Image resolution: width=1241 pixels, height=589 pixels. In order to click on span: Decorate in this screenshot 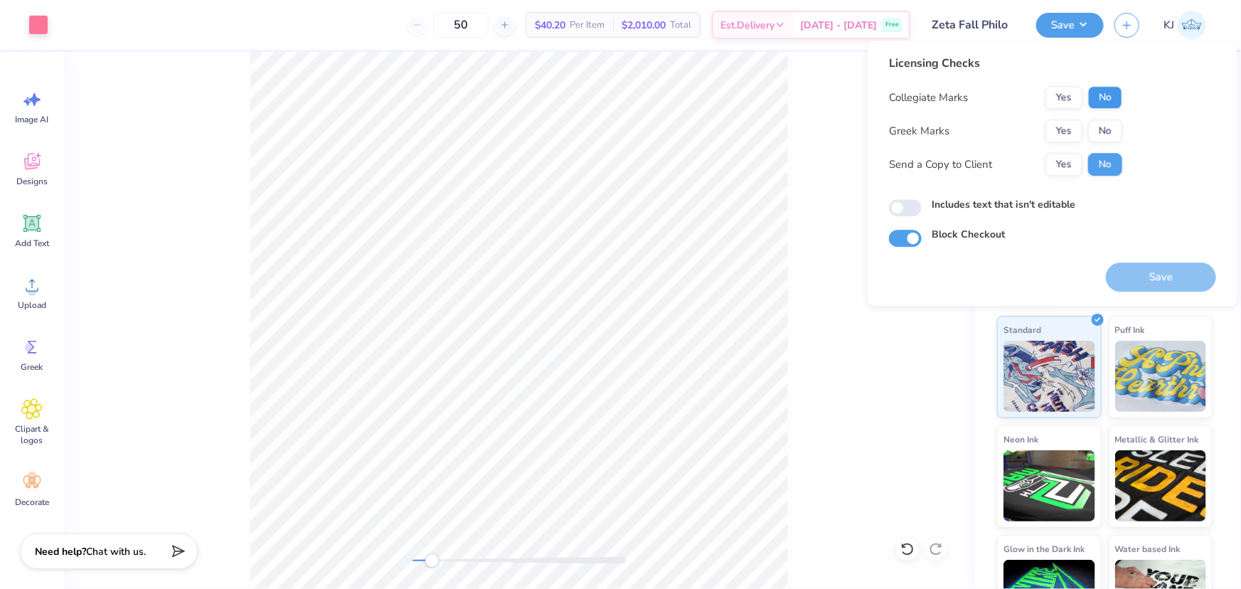, I will do `click(32, 502)`.